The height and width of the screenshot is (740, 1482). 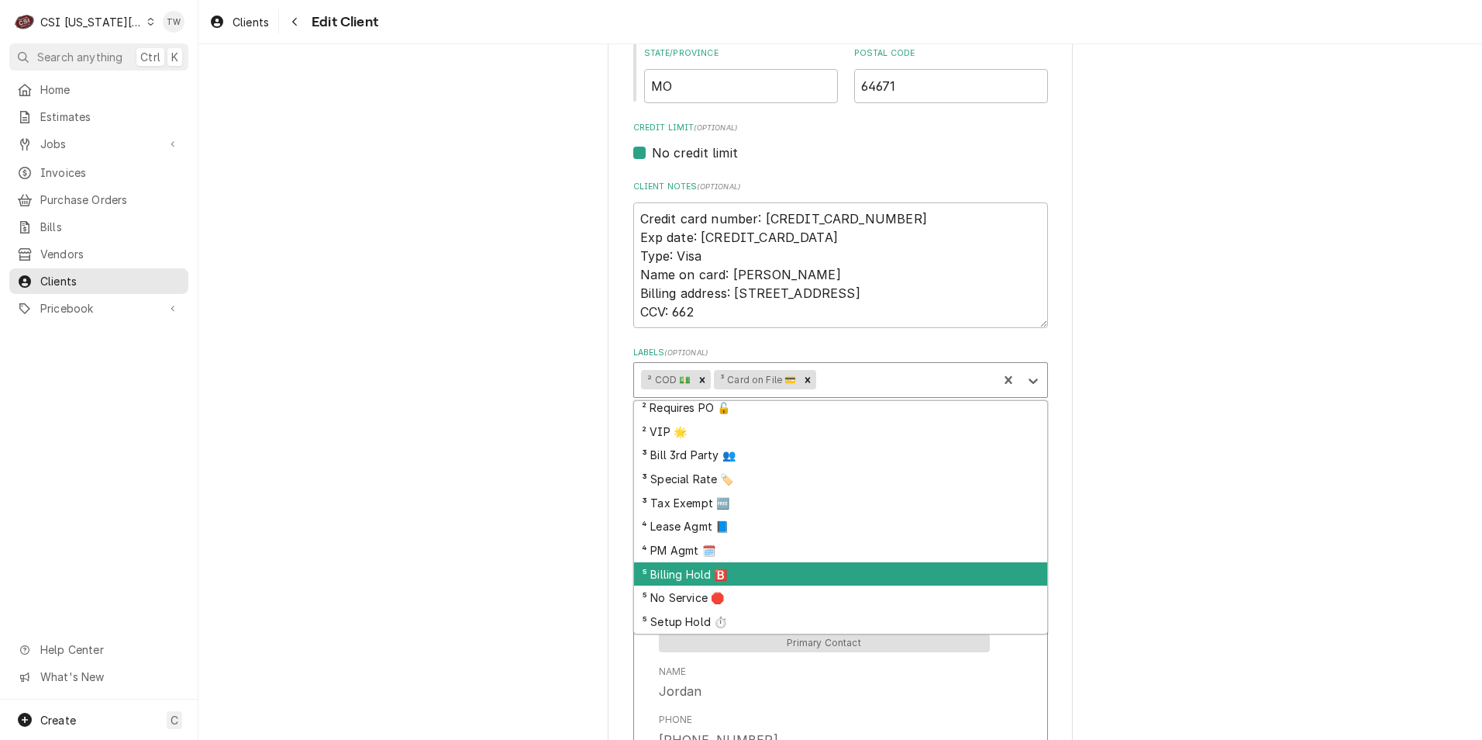 I want to click on div: ³ Bill 3rd Party 👥, so click(x=840, y=455).